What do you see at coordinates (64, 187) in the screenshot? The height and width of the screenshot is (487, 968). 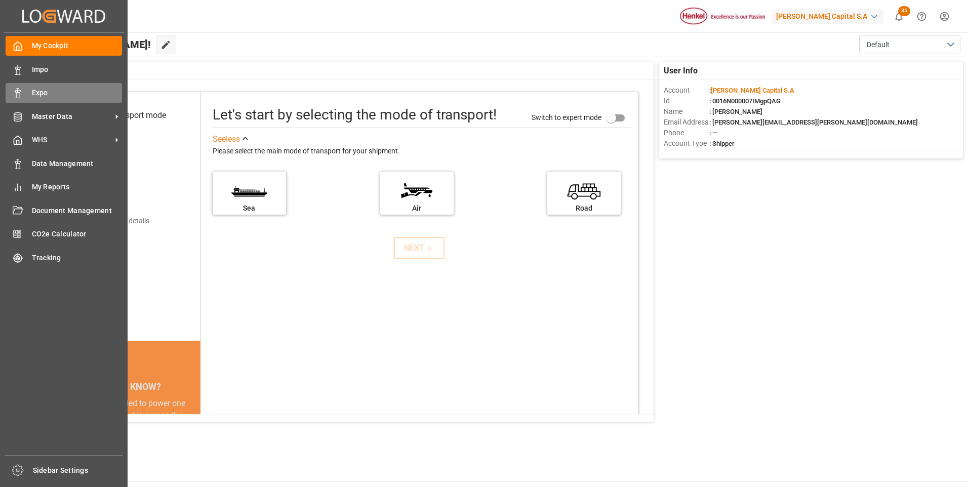 I see `a: My Reports` at bounding box center [64, 187].